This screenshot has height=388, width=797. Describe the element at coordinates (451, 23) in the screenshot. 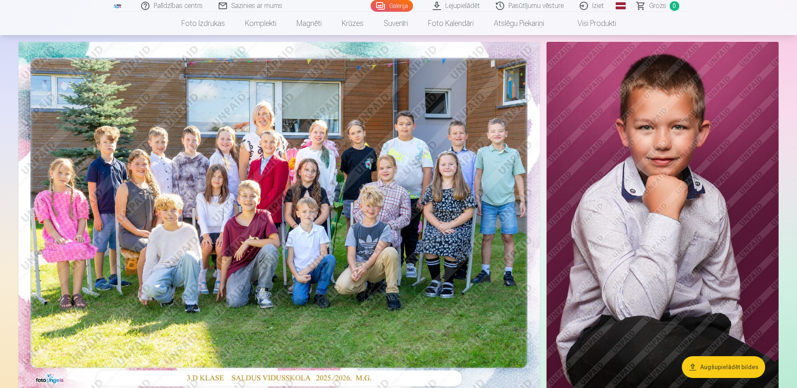

I see `a: Foto kalendāri` at that location.